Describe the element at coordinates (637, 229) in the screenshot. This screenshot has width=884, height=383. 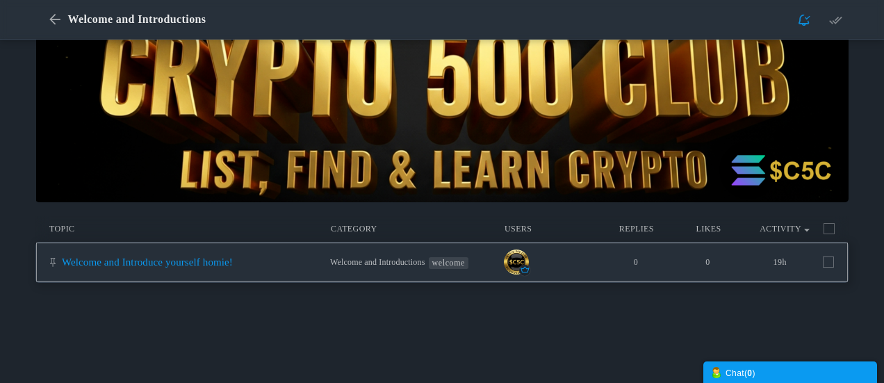
I see `a: Replies` at that location.